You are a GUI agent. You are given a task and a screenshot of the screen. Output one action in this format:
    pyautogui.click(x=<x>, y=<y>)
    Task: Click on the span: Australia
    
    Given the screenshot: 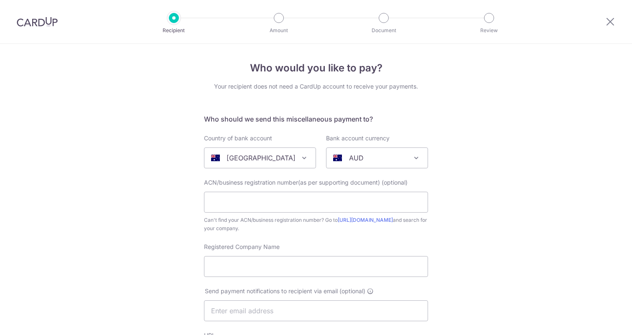 What is the action you would take?
    pyautogui.click(x=260, y=158)
    